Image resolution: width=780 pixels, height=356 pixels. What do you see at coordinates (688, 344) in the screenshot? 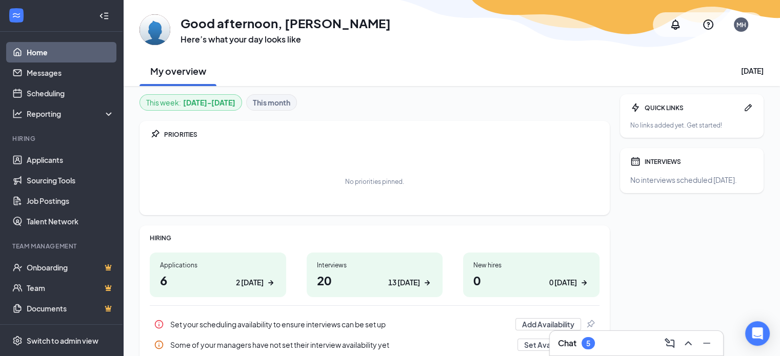
I see `button: ChevronUp` at bounding box center [688, 344].